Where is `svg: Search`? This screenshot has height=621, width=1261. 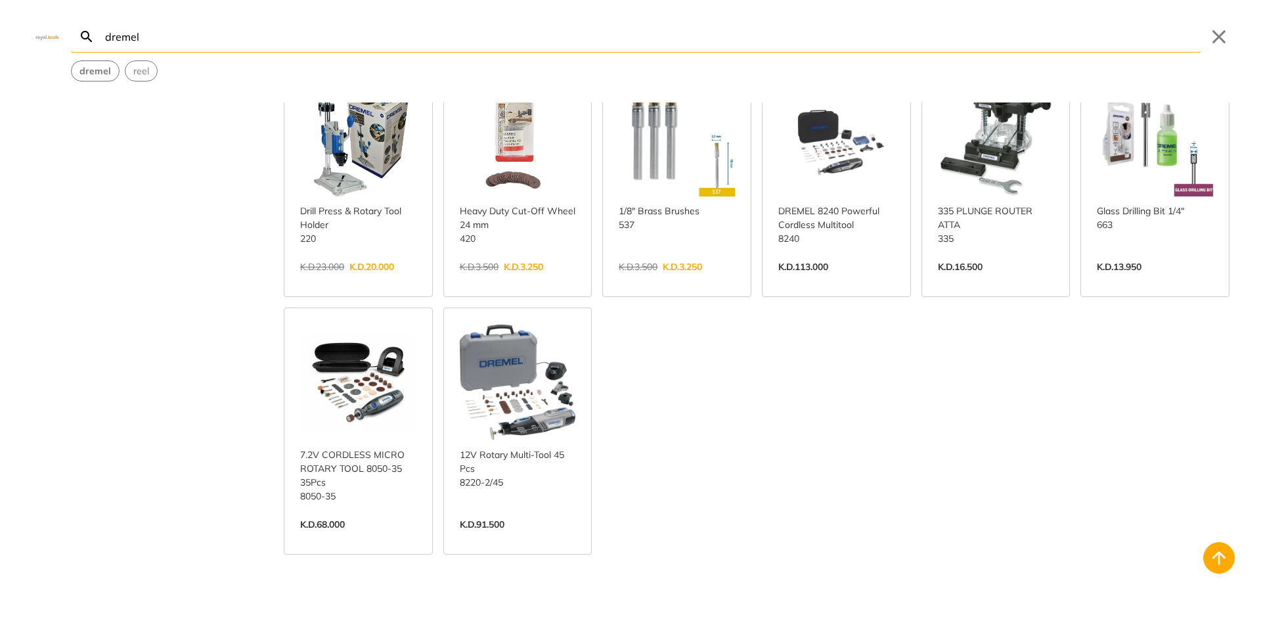 svg: Search is located at coordinates (87, 37).